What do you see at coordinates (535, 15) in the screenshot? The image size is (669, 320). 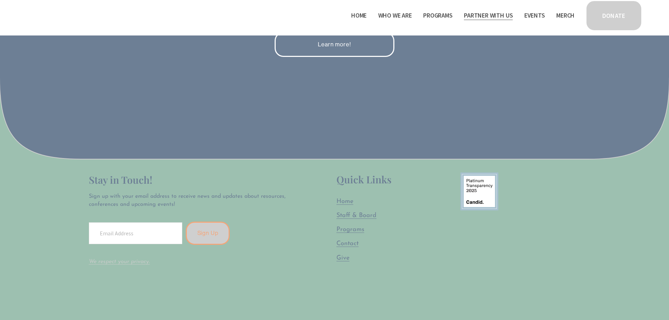 I see `a: Events` at bounding box center [535, 15].